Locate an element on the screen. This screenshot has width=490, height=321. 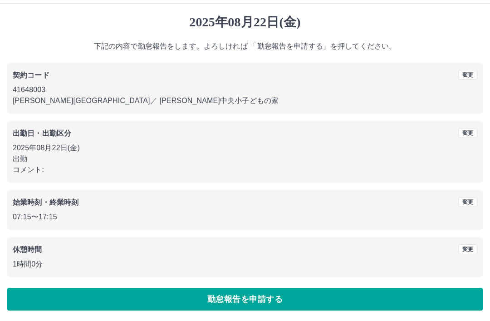
p: コメント: is located at coordinates (245, 170).